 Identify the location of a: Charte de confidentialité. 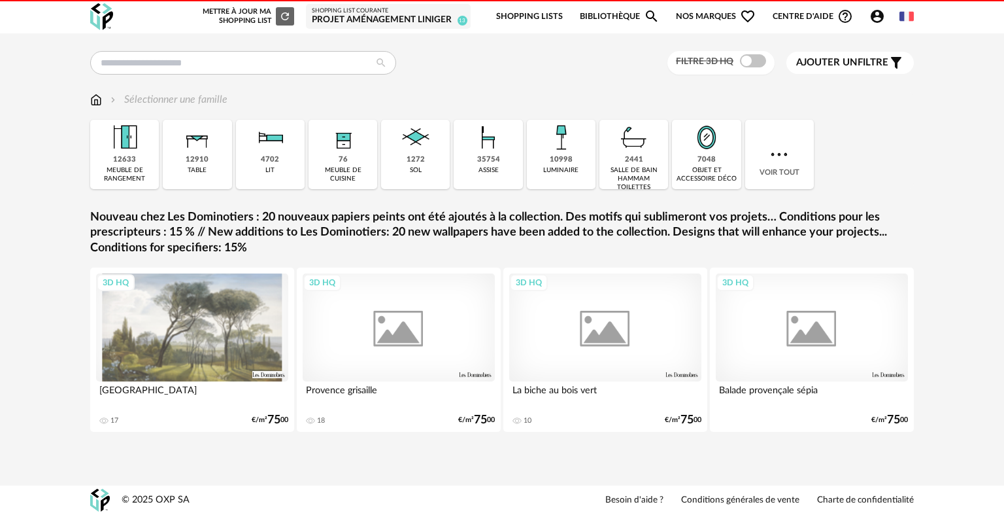
(866, 500).